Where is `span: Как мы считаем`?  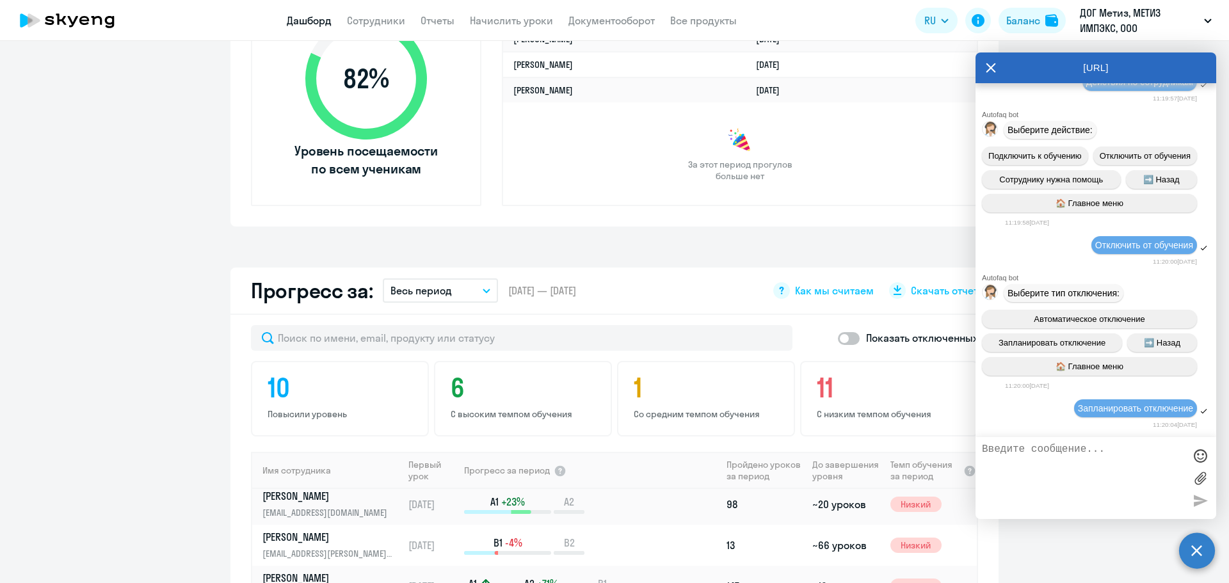 span: Как мы считаем is located at coordinates (834, 291).